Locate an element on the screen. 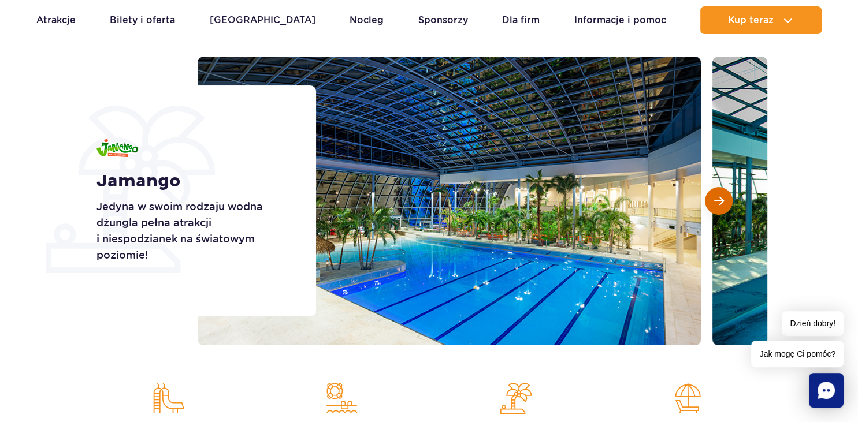 The image size is (858, 422). p: Jedyna w swoim rodzaju wodna dżungla pełna atrakcji i niespodzianek na światowym poziomie! is located at coordinates (193, 231).